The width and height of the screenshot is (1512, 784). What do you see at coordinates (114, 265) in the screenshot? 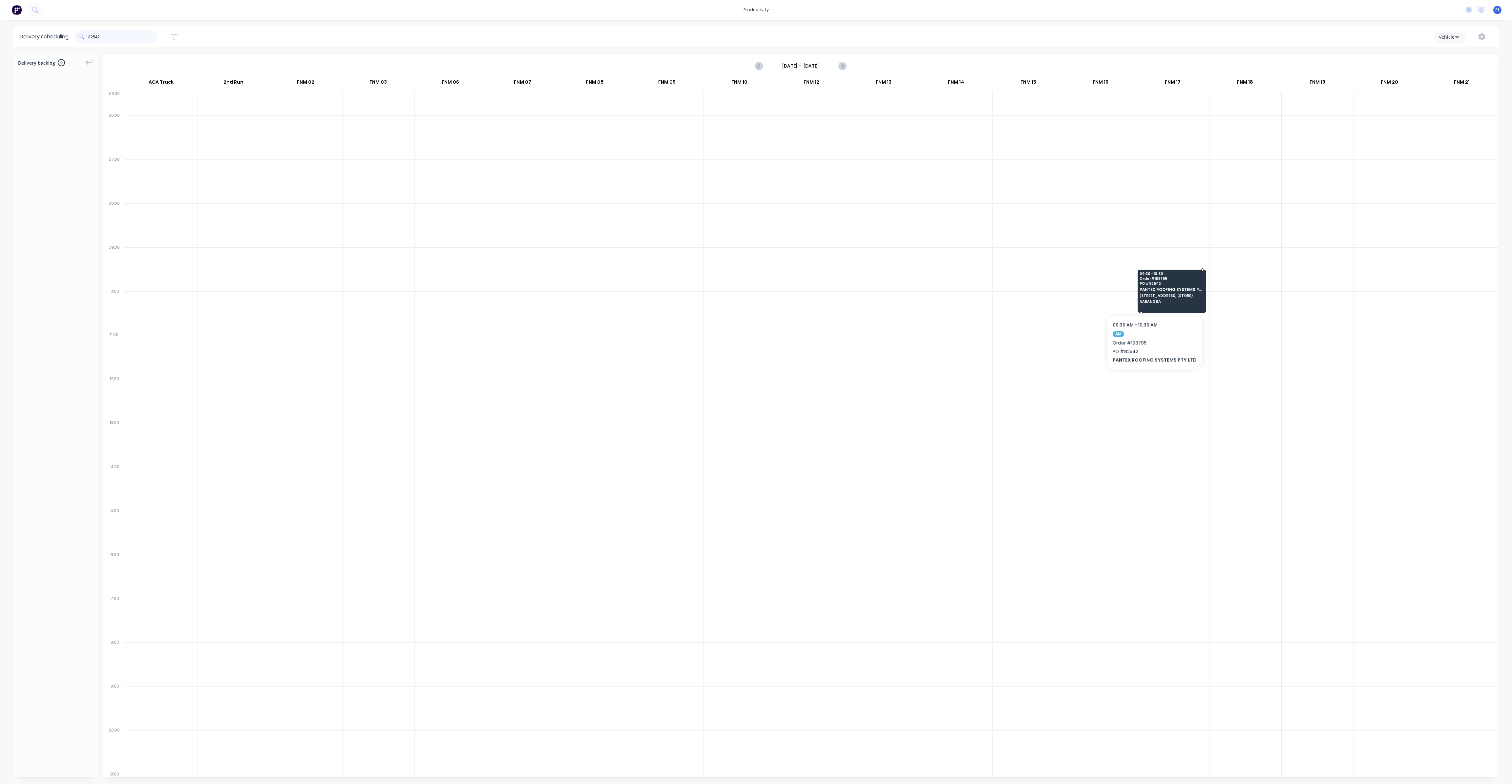
I see `div: 09:00` at bounding box center [114, 265].